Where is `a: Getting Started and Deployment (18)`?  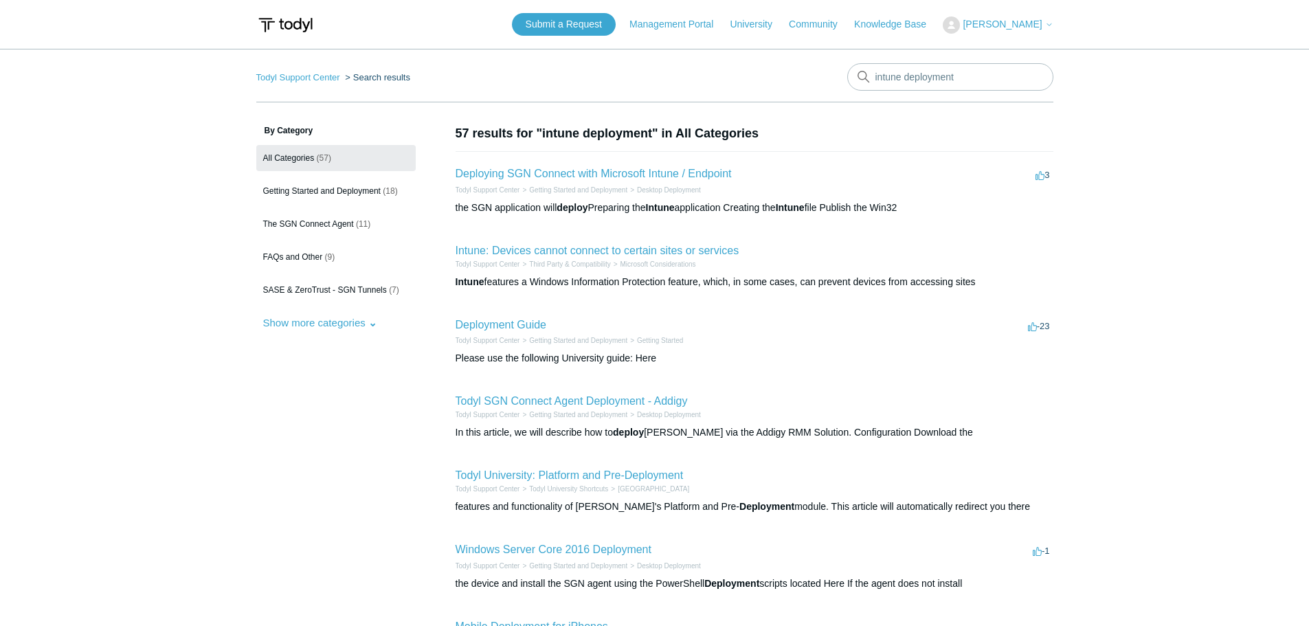 a: Getting Started and Deployment (18) is located at coordinates (336, 191).